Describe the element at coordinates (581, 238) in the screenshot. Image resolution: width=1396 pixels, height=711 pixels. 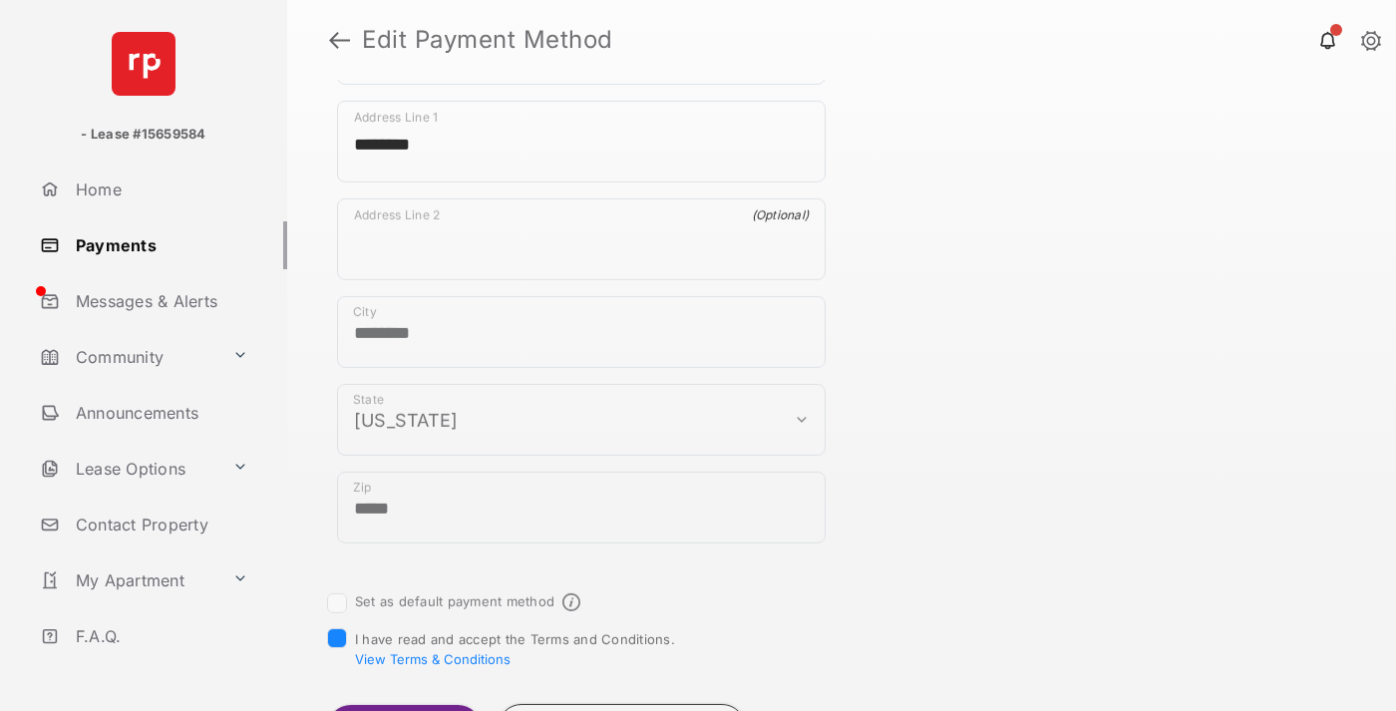
I see `div: payment_method_screening[postal_addresses][addressLine2]` at that location.